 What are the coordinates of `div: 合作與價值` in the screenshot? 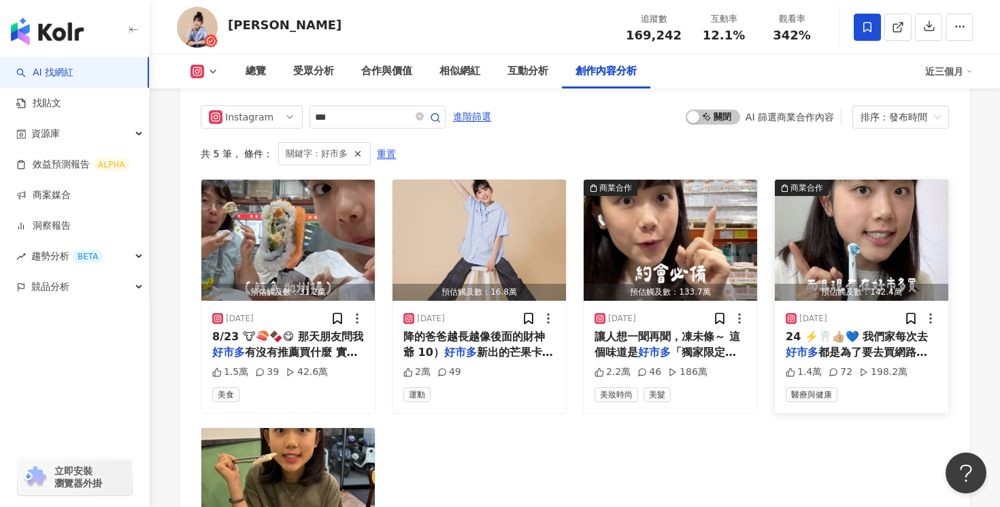 It's located at (387, 71).